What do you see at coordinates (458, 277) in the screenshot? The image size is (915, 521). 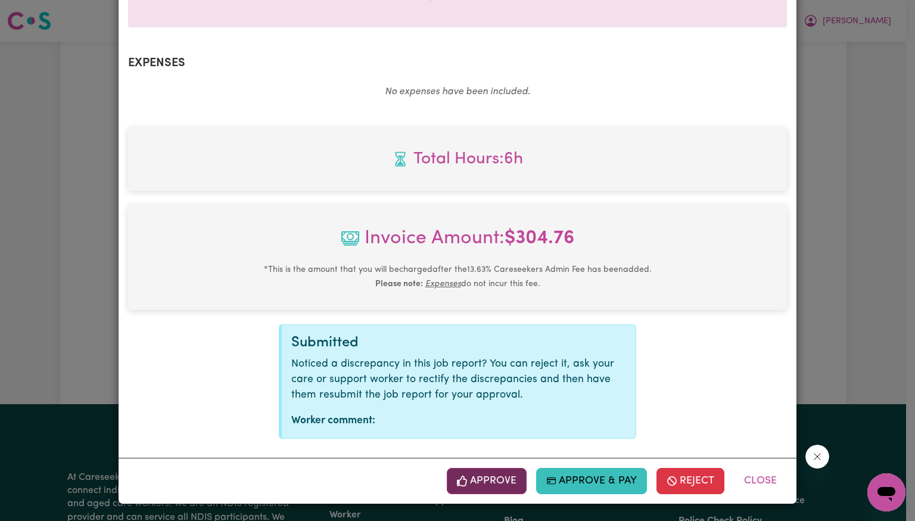 I see `small: This is the amount that you will be charged after the 13.63 % Careseekers Admin Fee has been adde...` at bounding box center [458, 277].